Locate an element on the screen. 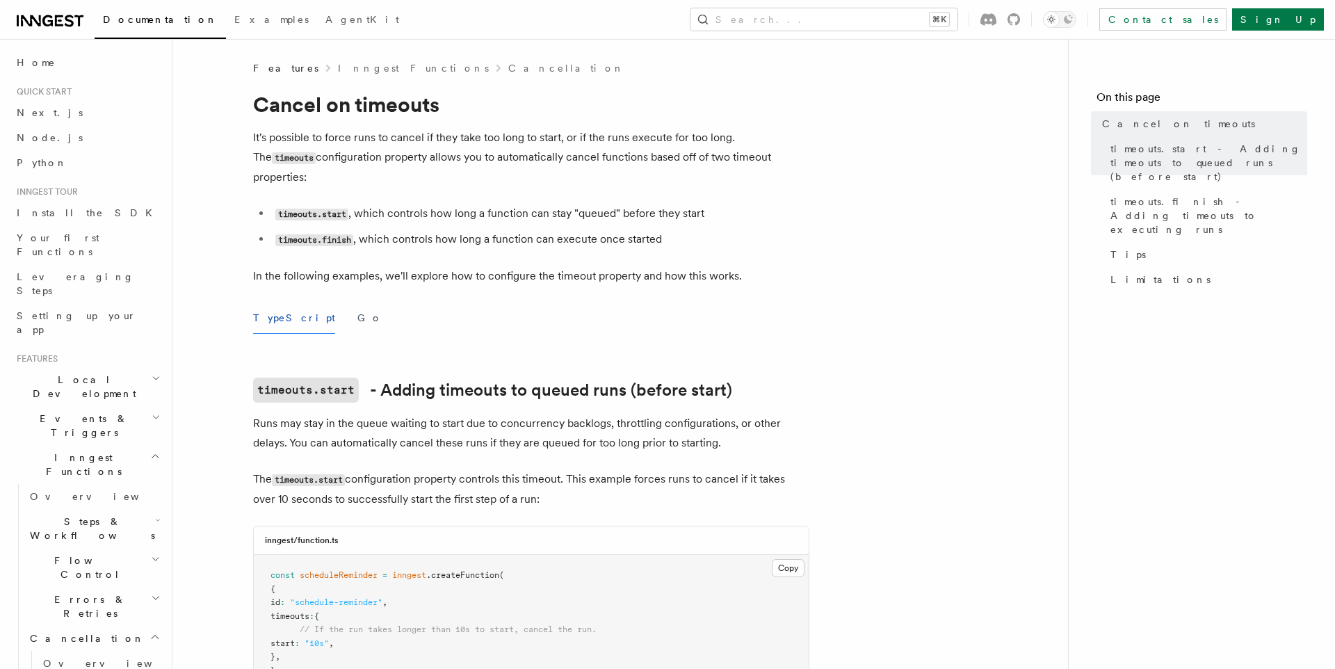 The image size is (1335, 669). h4: On this page is located at coordinates (1202, 100).